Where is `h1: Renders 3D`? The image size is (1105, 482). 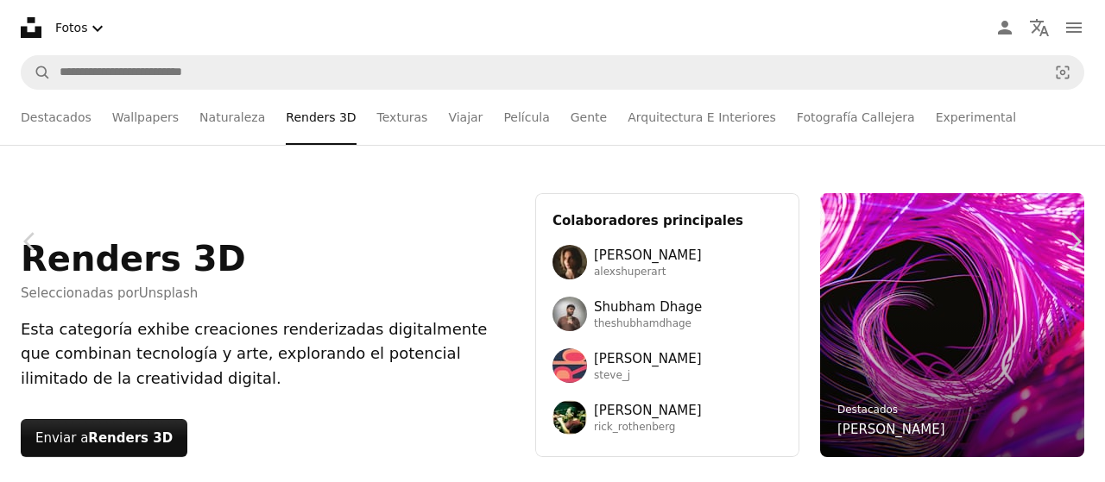
h1: Renders 3D is located at coordinates (133, 259).